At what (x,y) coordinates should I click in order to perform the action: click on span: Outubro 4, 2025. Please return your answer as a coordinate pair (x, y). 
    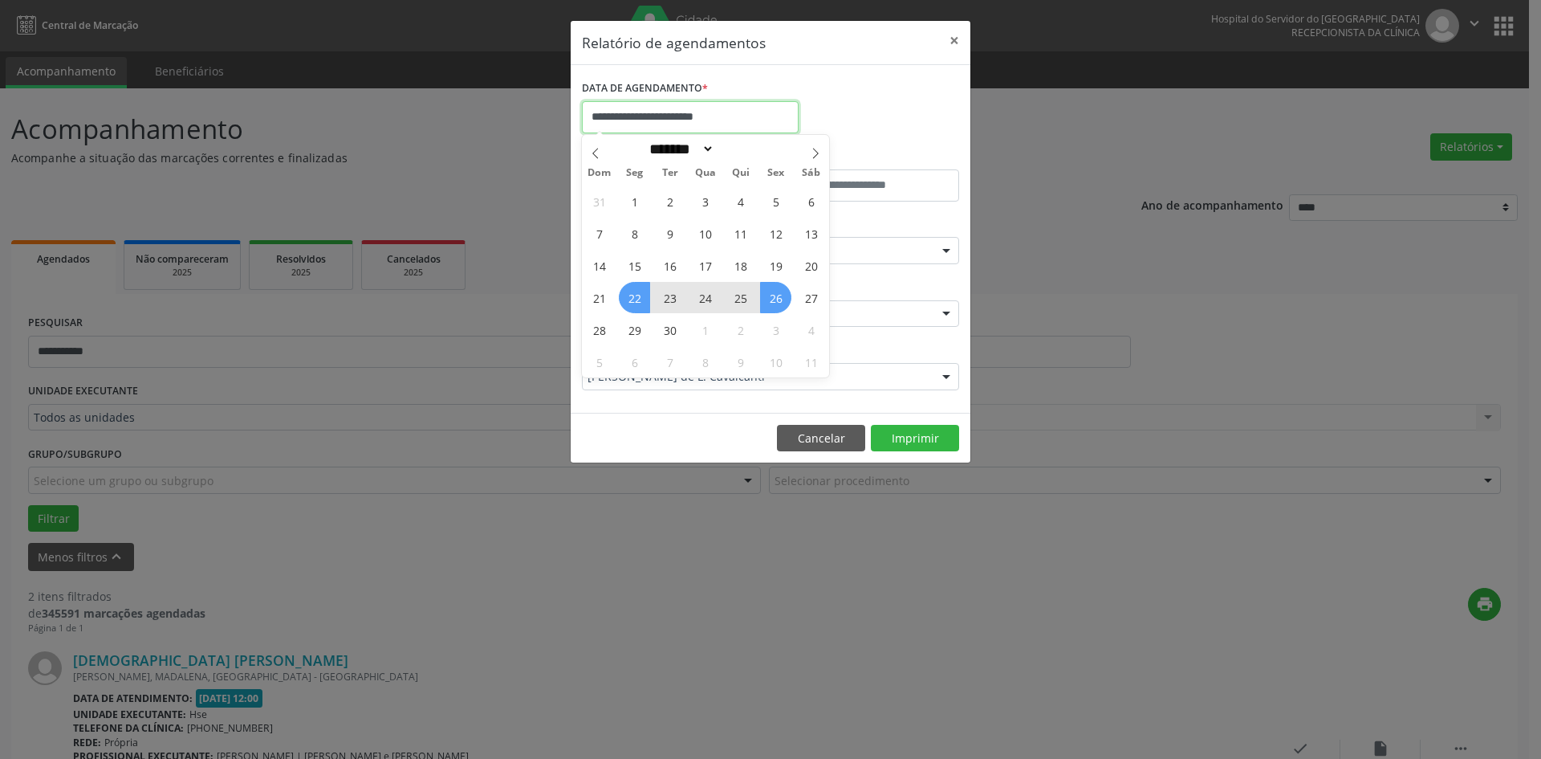
    Looking at the image, I should click on (811, 329).